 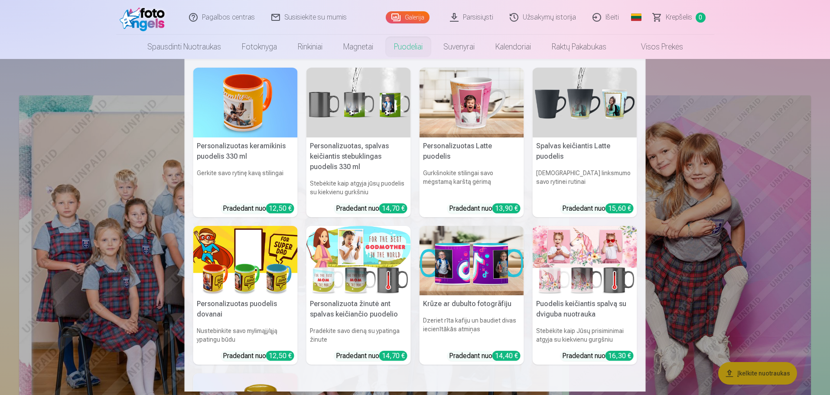 I want to click on h5: Spalvas keičiantis Latte puodelis, so click(x=585, y=151).